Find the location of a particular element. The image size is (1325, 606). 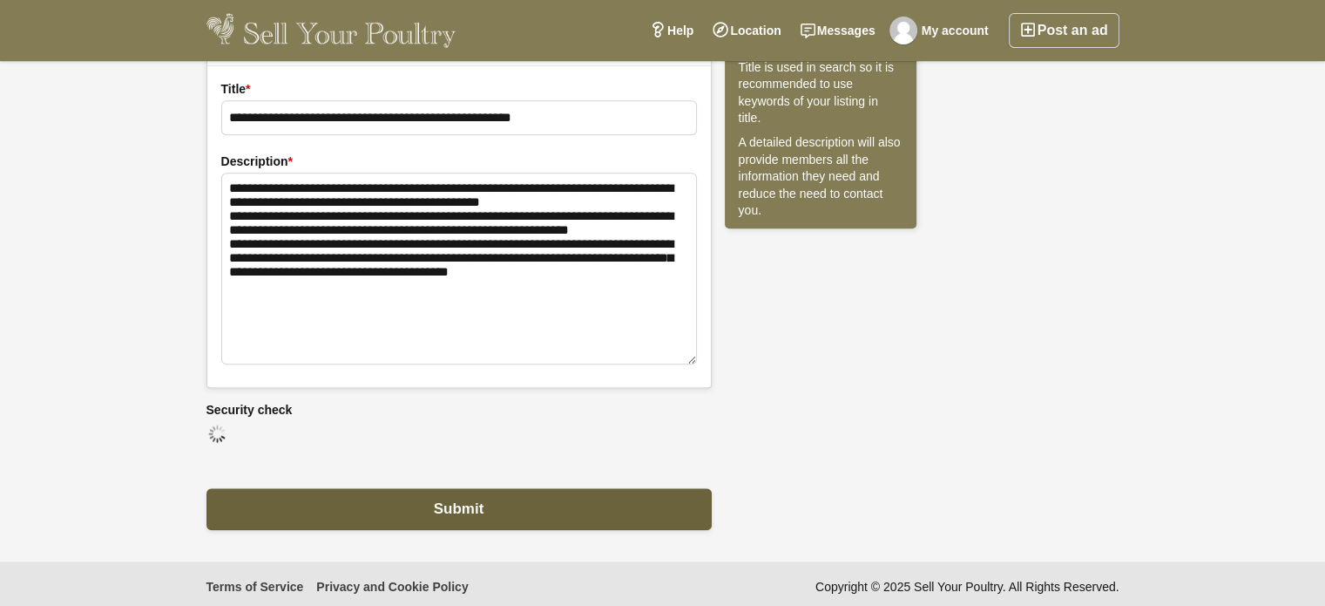

p: Title is used in search so it is recommended to use keywords of your listing in title. is located at coordinates (821, 93).